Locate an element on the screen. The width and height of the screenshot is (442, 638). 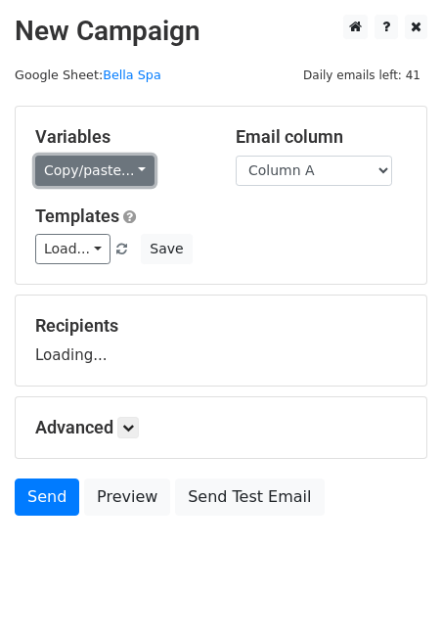
div: Loading... is located at coordinates (221, 340).